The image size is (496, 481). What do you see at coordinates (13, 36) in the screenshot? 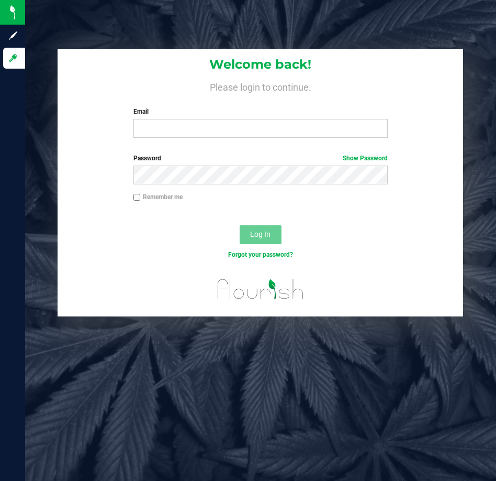
I see `inline-svg: Sign up` at bounding box center [13, 36].